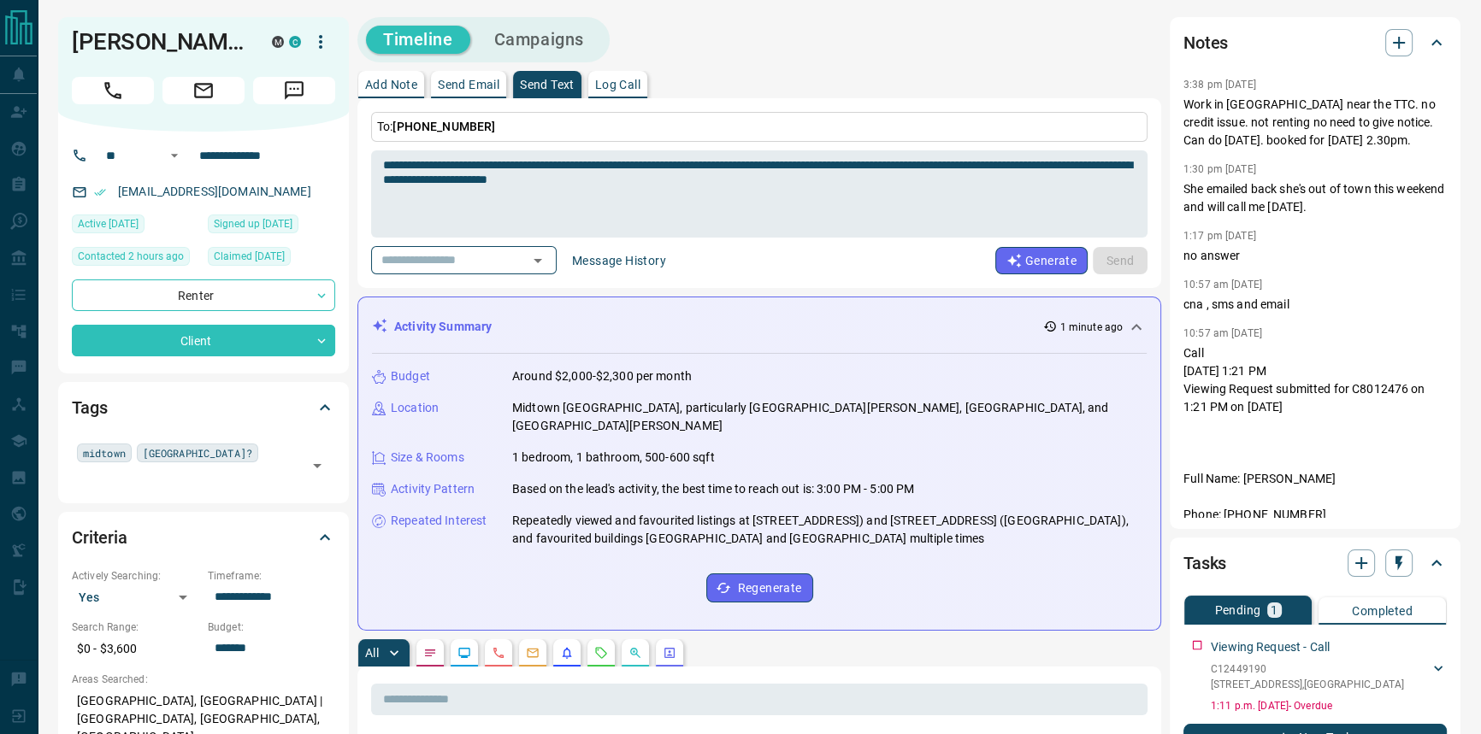  Describe the element at coordinates (99, 538) in the screenshot. I see `h2: Criteria` at that location.